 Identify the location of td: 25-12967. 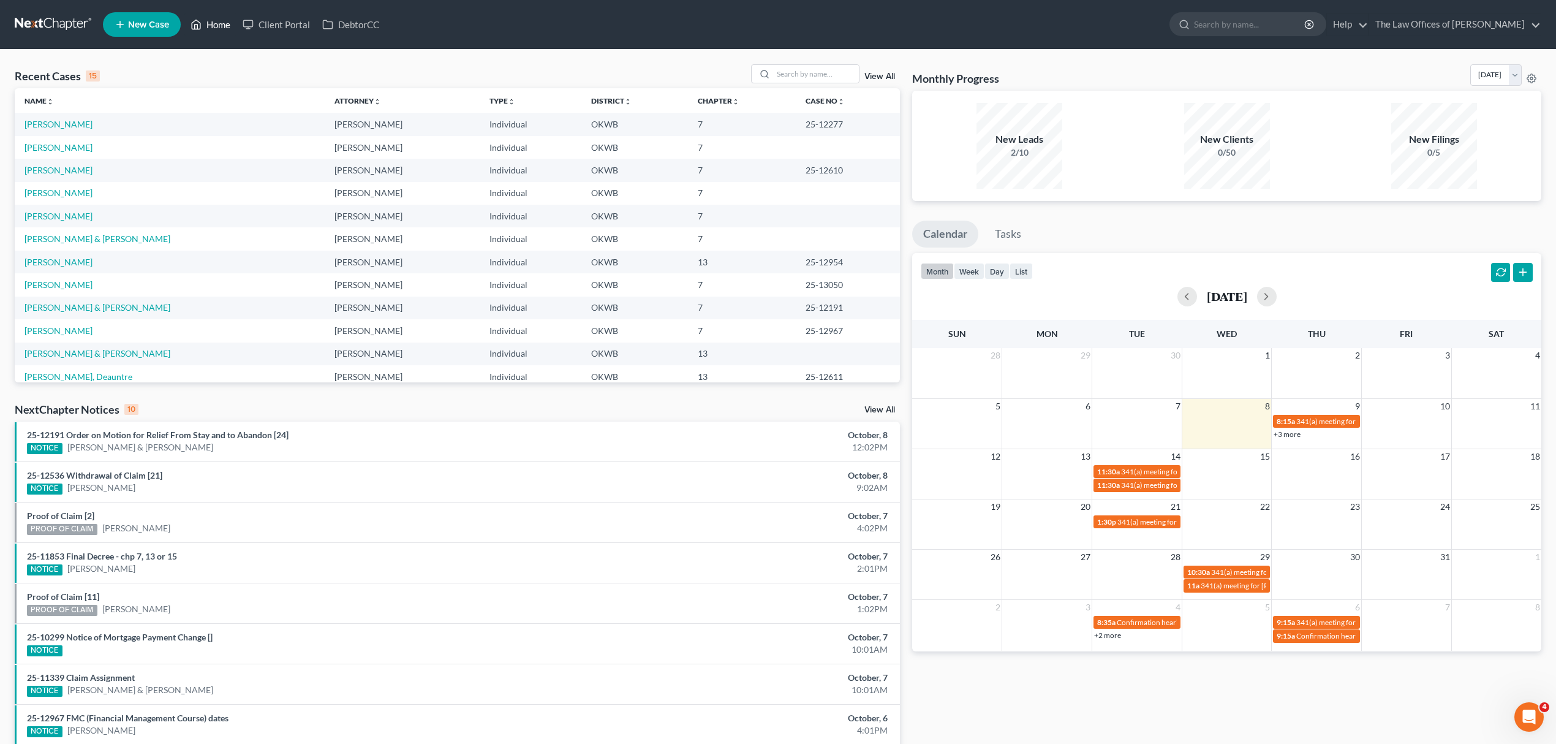
(848, 330).